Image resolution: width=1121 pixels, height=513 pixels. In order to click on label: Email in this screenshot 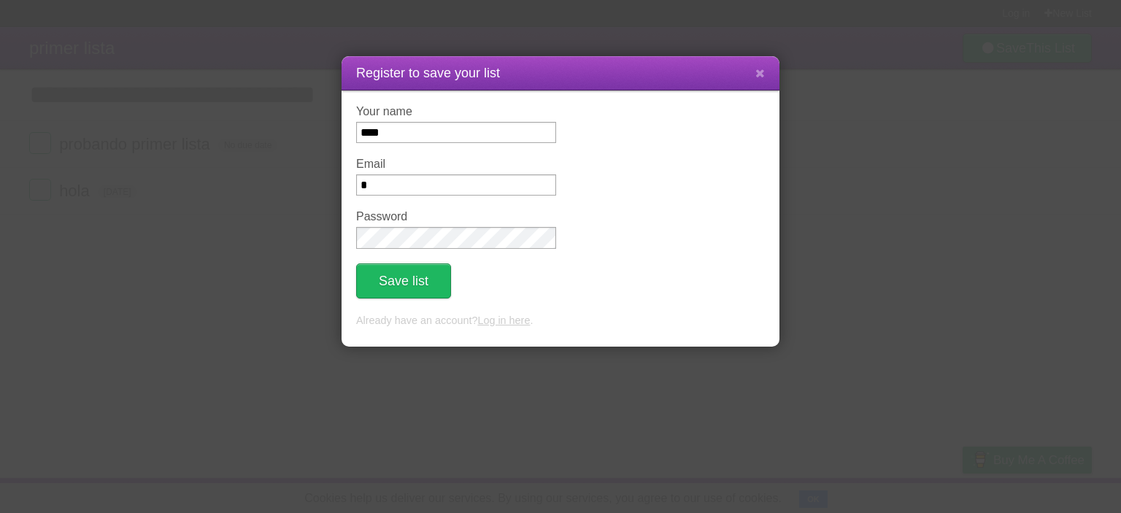, I will do `click(456, 164)`.